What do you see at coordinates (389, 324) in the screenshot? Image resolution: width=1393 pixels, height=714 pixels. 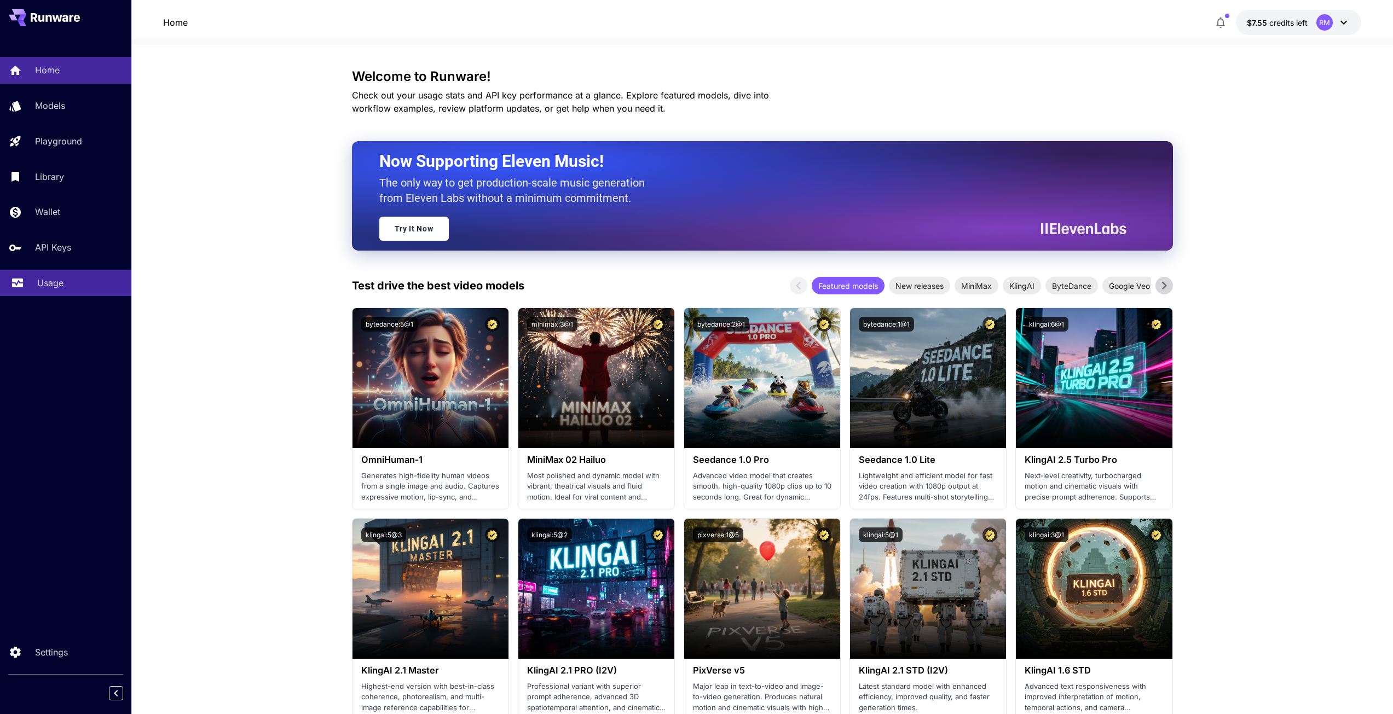 I see `button: bytedance:5@1` at bounding box center [389, 324].